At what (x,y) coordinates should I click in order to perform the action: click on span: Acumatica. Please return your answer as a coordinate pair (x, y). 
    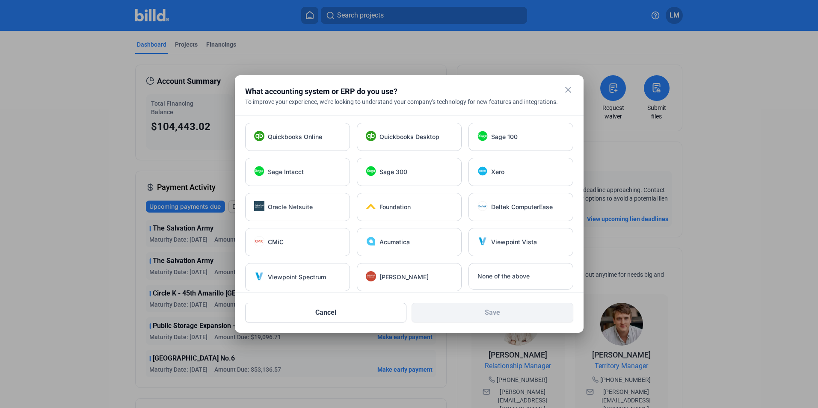
    Looking at the image, I should click on (394, 242).